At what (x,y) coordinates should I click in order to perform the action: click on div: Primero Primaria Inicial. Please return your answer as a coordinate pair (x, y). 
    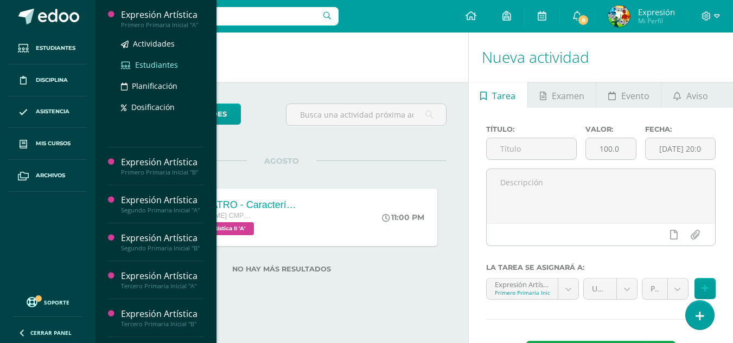
    Looking at the image, I should click on (522, 293).